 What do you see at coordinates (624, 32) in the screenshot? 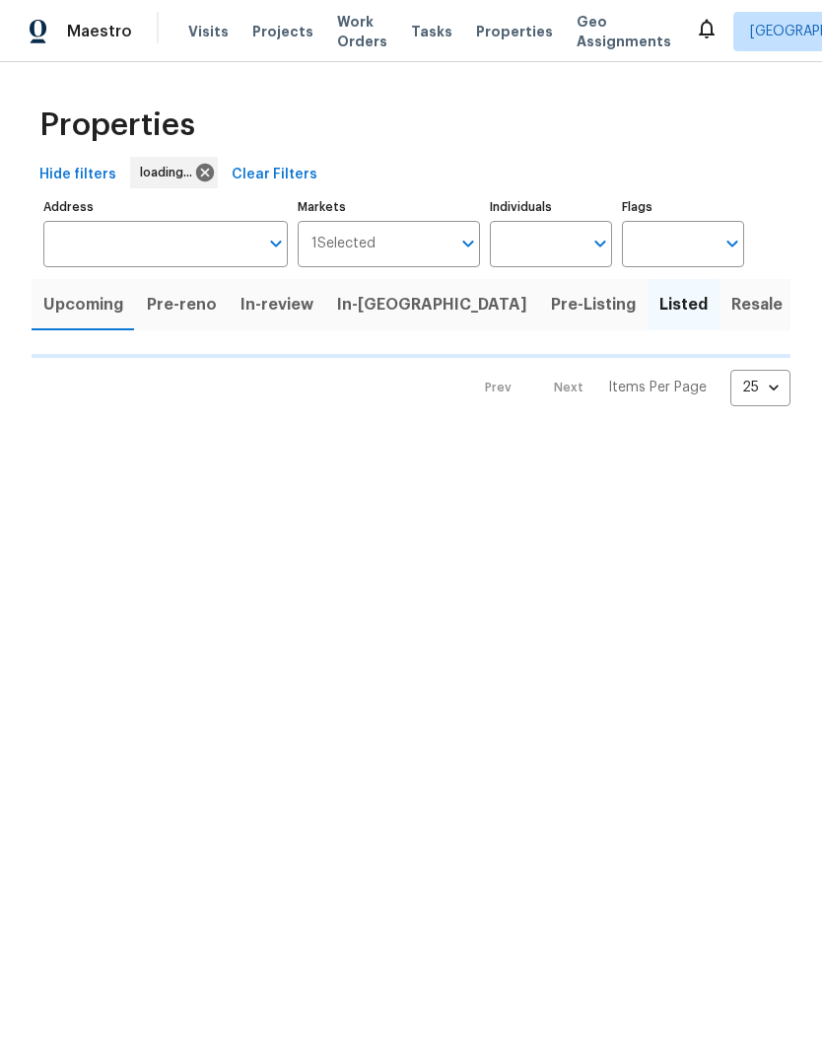
I see `span: Geo Assignments` at bounding box center [624, 32].